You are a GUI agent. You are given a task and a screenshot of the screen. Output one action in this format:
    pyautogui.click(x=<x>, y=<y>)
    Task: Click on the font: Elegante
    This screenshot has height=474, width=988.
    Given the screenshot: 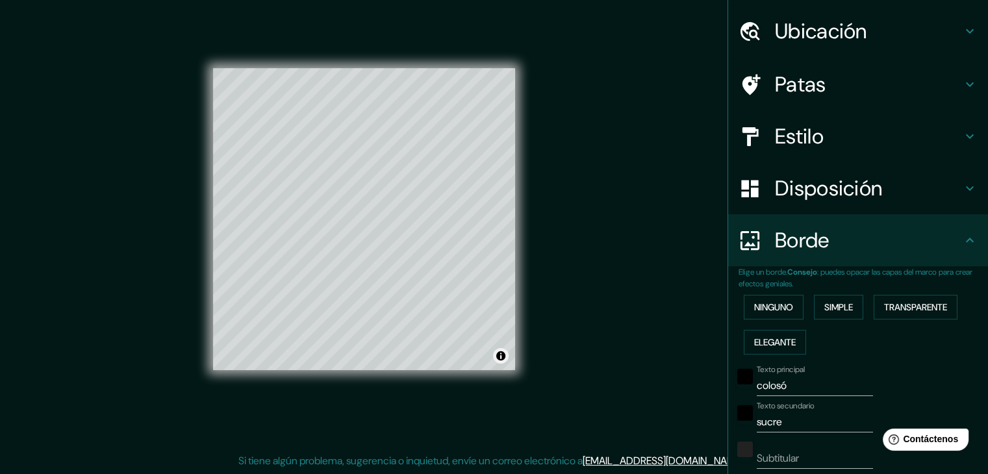 What is the action you would take?
    pyautogui.click(x=775, y=342)
    